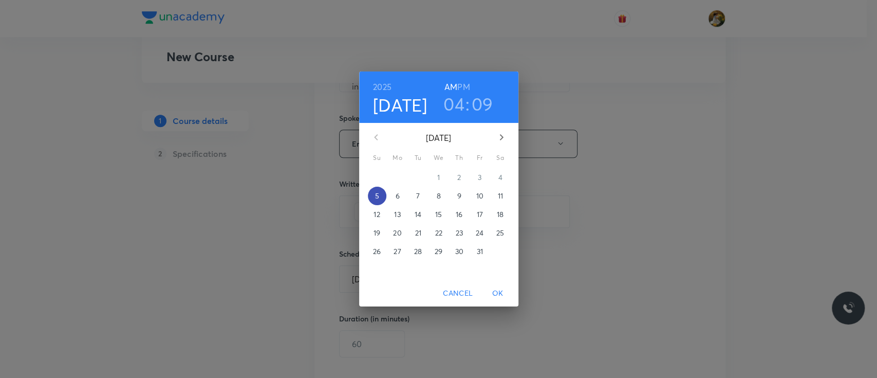 The width and height of the screenshot is (877, 378). I want to click on button: Cancel, so click(458, 293).